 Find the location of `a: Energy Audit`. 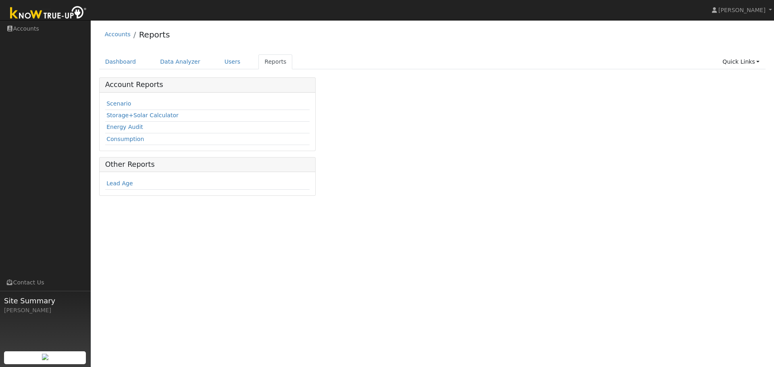

a: Energy Audit is located at coordinates (125, 127).